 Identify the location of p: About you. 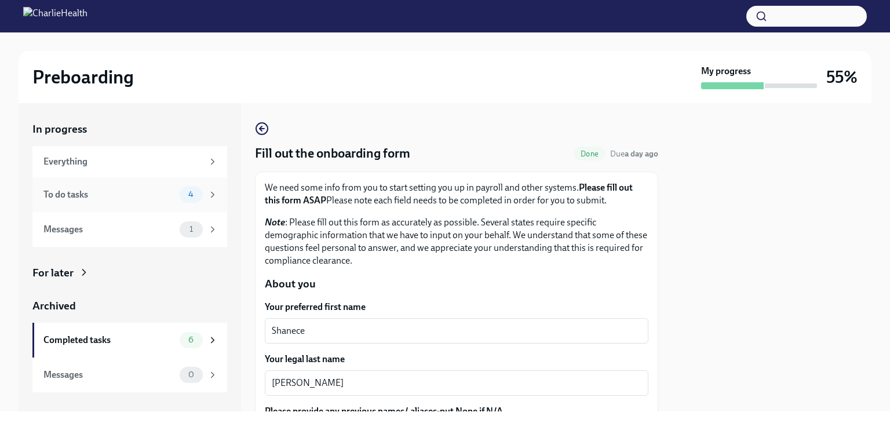
(457, 284).